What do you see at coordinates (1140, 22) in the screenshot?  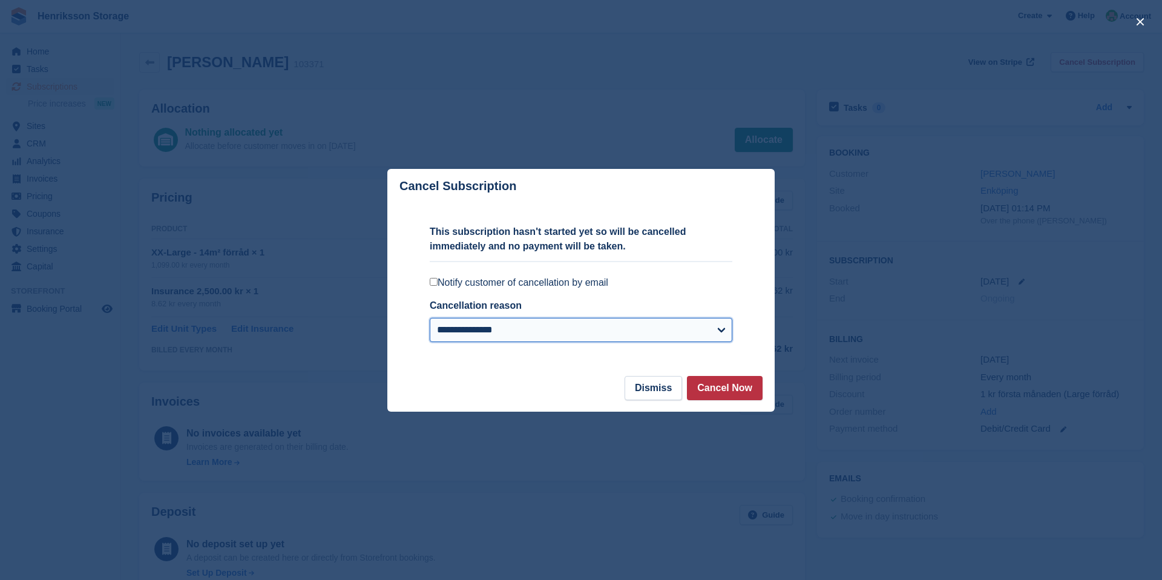 I see `button: close` at bounding box center [1140, 22].